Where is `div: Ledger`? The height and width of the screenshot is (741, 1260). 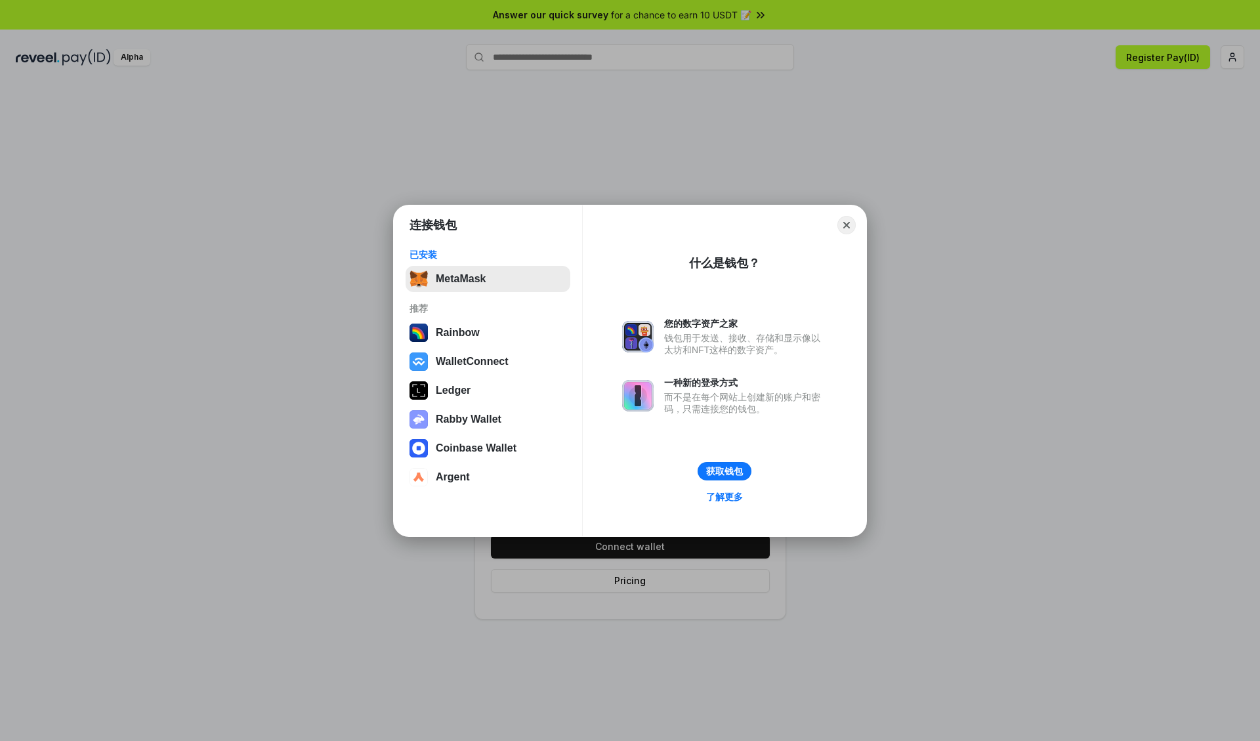
div: Ledger is located at coordinates (453, 390).